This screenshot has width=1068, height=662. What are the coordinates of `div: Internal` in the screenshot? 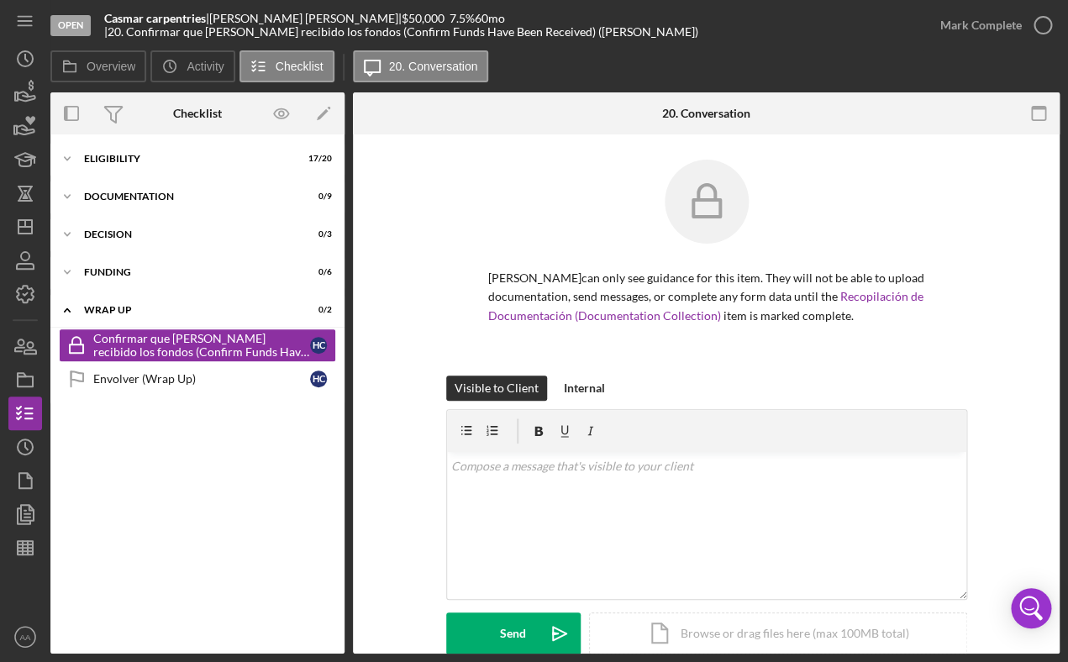 It's located at (584, 388).